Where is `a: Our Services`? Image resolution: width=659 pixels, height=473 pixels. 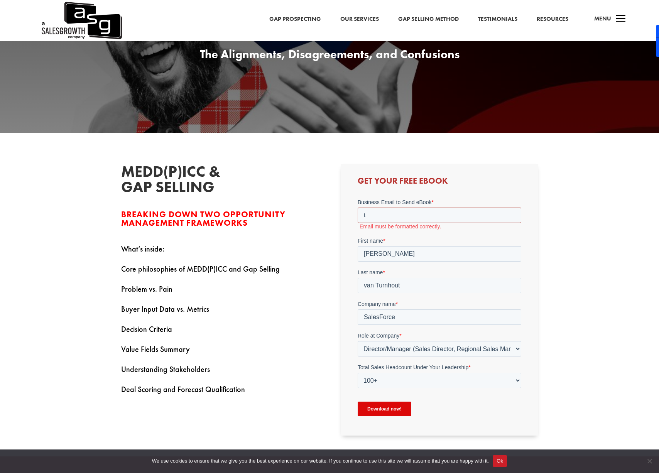 a: Our Services is located at coordinates (359, 19).